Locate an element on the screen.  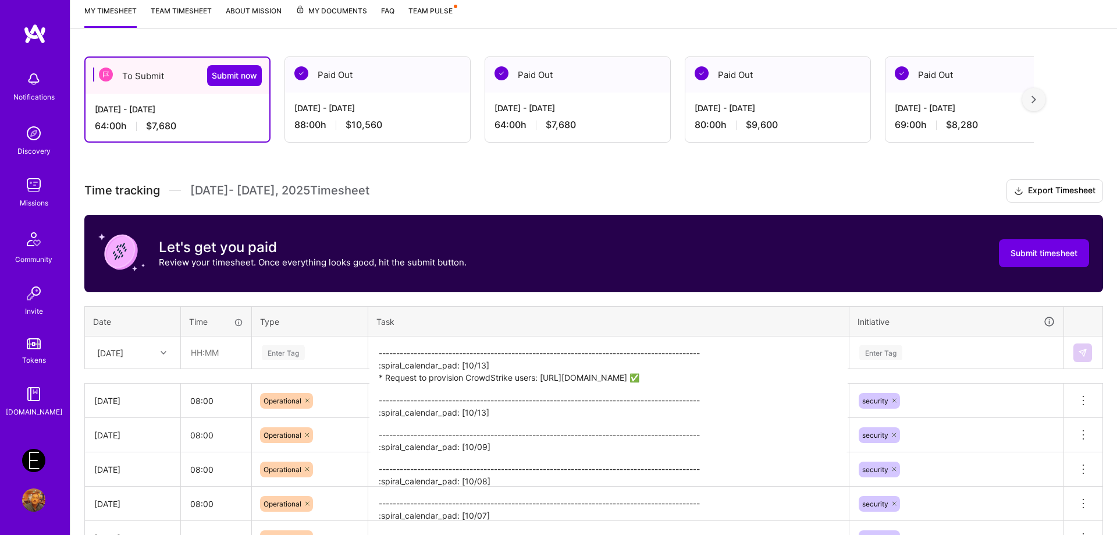
img: tokens is located at coordinates (34, 343).